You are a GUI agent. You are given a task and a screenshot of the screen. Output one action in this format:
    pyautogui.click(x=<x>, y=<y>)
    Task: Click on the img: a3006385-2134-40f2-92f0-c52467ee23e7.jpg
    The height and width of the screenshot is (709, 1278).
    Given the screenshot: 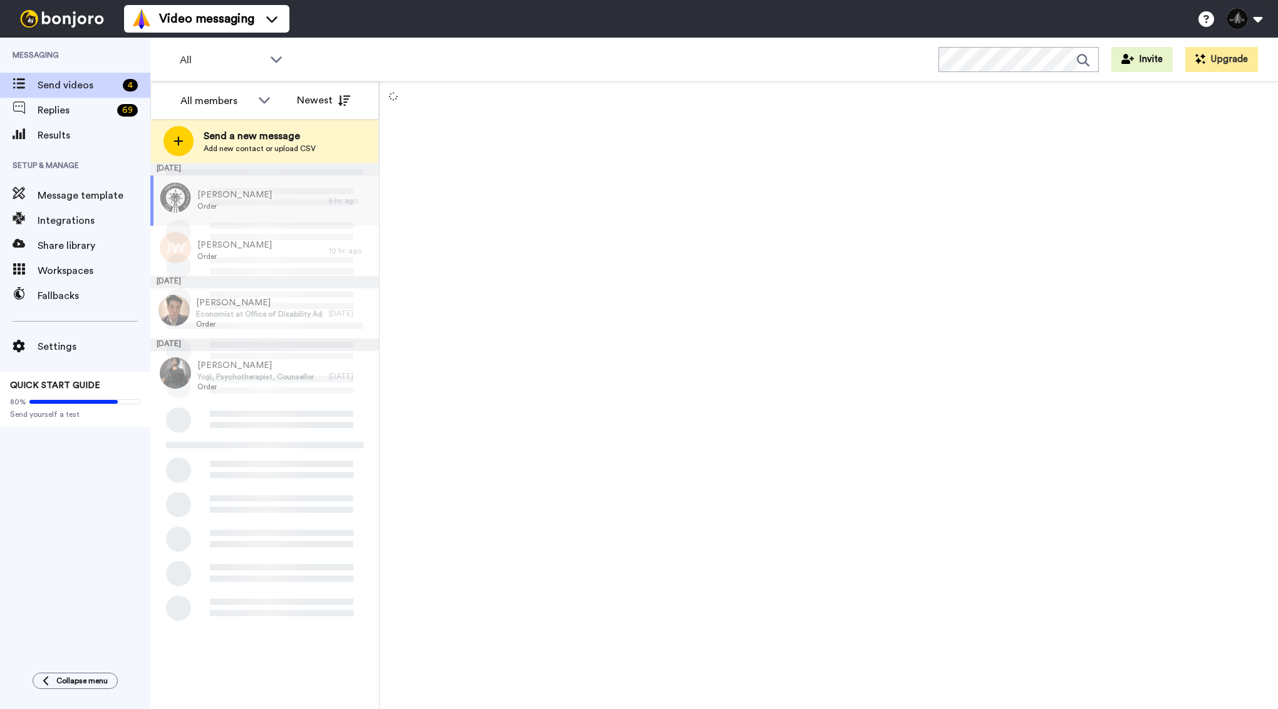 What is the action you would take?
    pyautogui.click(x=175, y=373)
    